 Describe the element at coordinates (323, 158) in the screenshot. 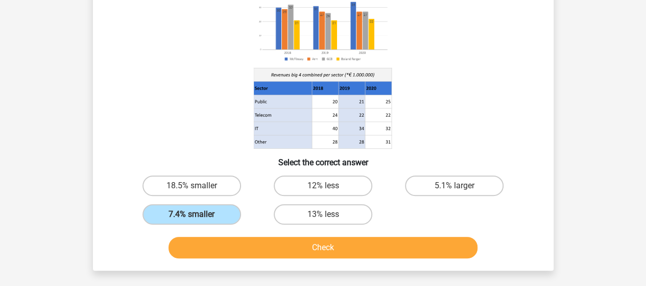

I see `h6: Select the correct answer` at that location.